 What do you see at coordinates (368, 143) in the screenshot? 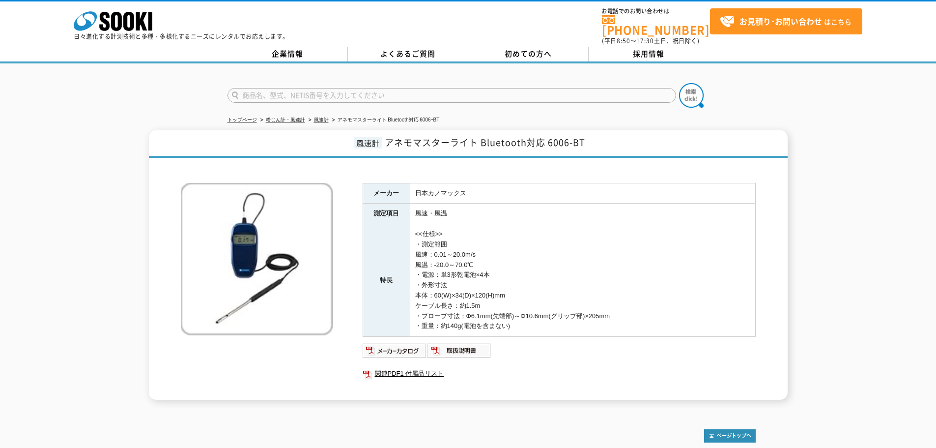
I see `span: 風速計` at bounding box center [368, 143].